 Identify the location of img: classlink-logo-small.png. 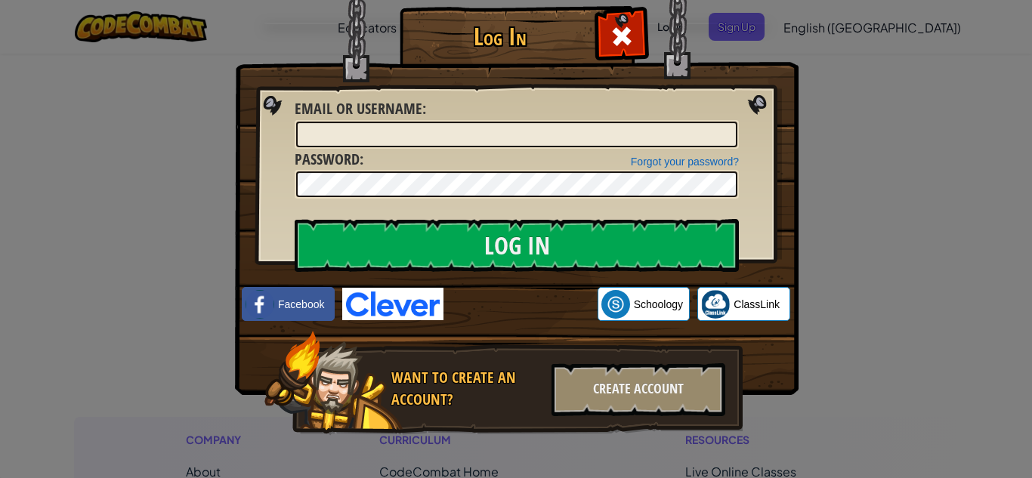
(715, 304).